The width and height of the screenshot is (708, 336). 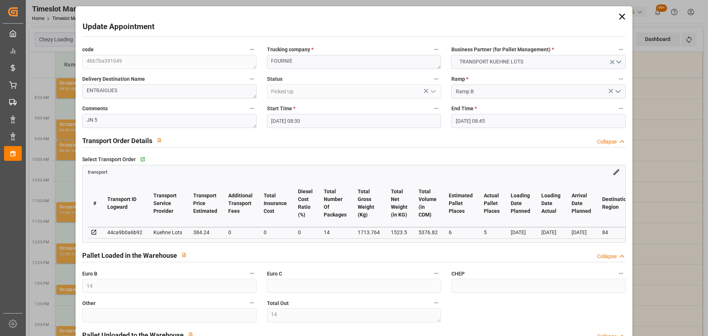 What do you see at coordinates (436, 49) in the screenshot?
I see `button: Trucking company *` at bounding box center [436, 49].